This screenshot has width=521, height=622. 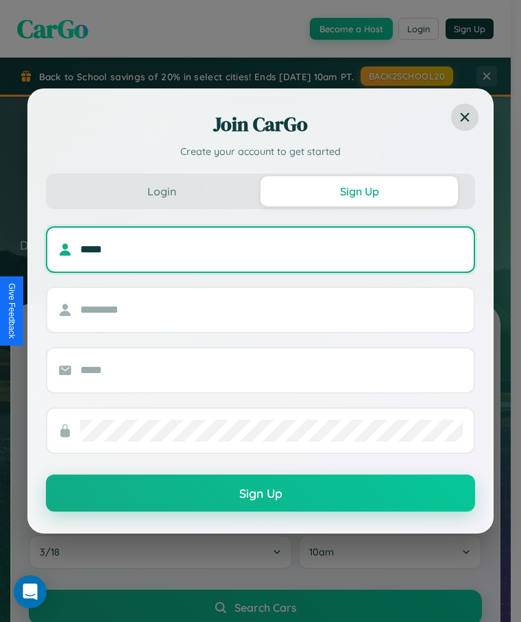 I want to click on h2: Join CarGo, so click(x=260, y=124).